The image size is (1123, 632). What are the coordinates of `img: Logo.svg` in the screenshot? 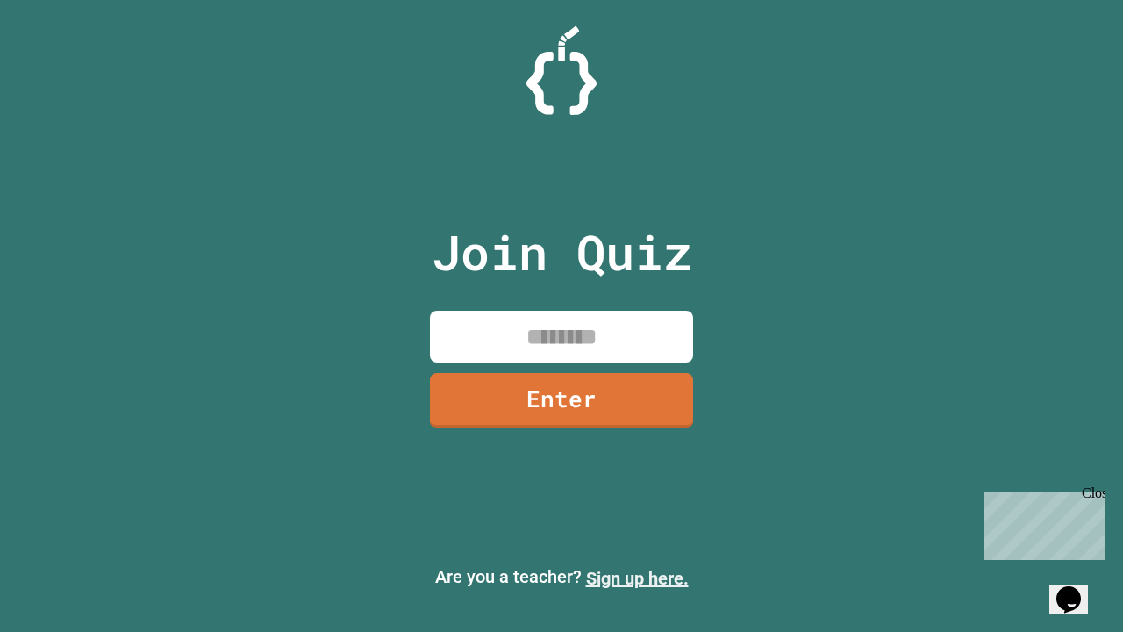 It's located at (562, 70).